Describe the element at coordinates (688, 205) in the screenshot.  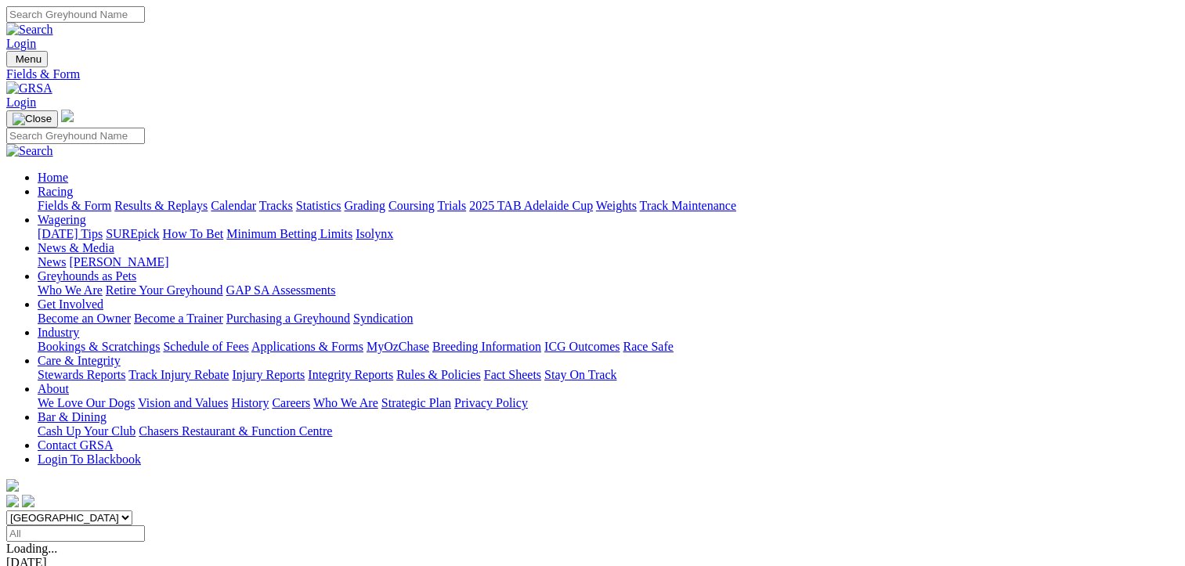
I see `a: Track Maintenance` at that location.